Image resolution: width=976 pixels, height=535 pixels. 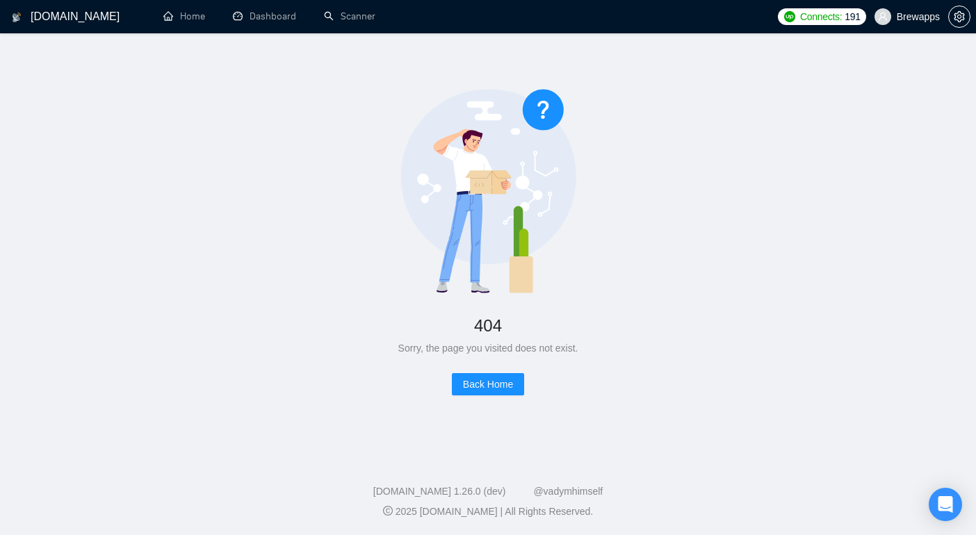 What do you see at coordinates (488, 384) in the screenshot?
I see `button: Back Home` at bounding box center [488, 384].